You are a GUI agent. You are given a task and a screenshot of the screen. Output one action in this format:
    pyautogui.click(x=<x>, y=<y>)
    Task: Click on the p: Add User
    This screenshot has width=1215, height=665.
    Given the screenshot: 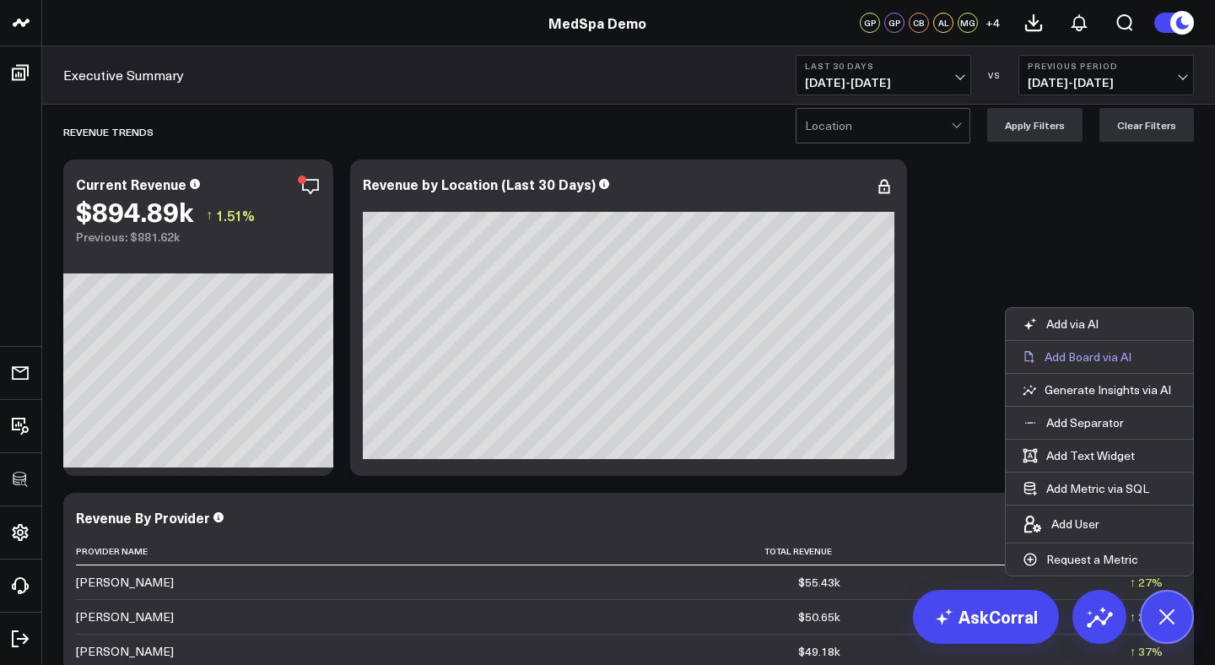 What is the action you would take?
    pyautogui.click(x=1075, y=524)
    